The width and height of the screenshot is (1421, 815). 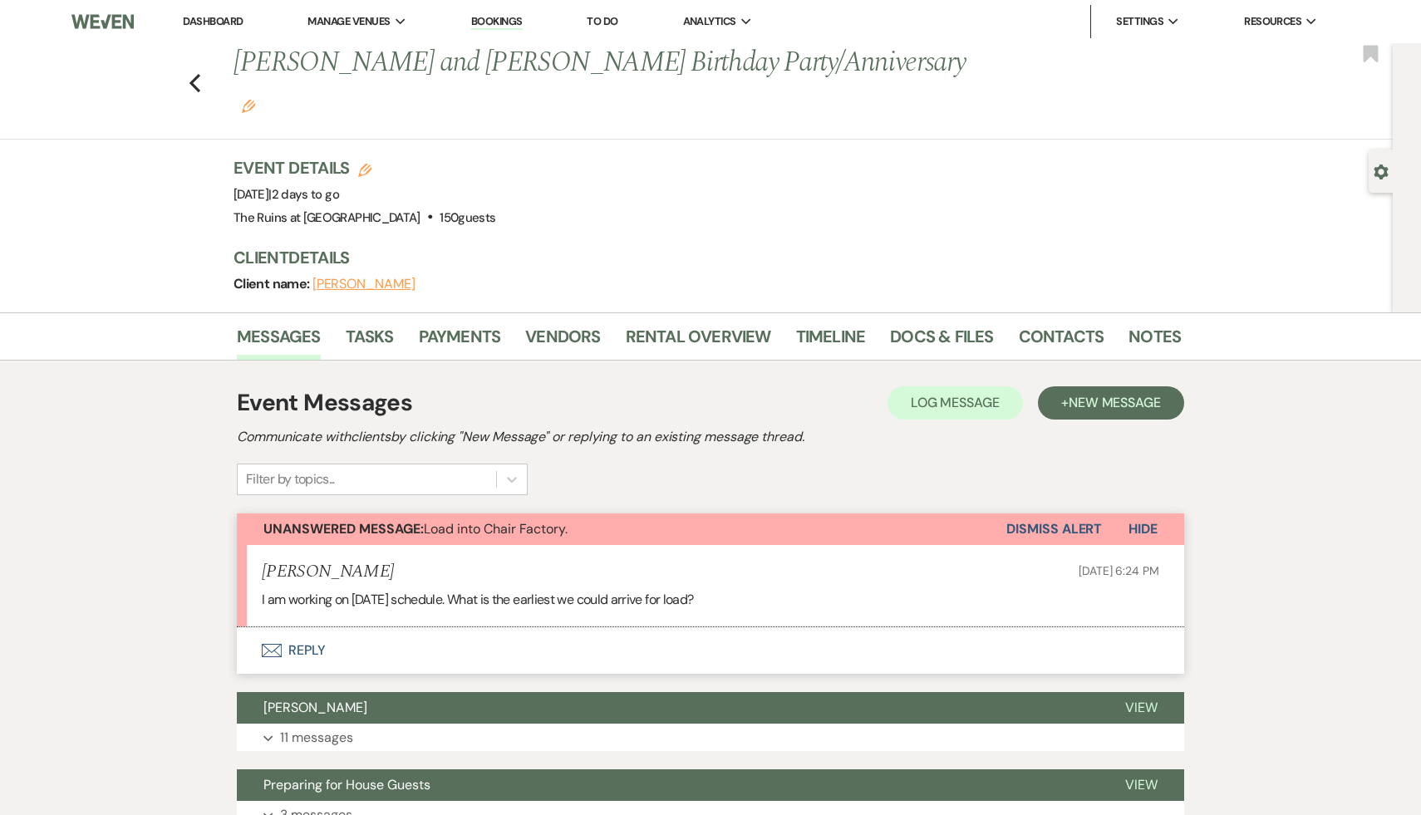 I want to click on span: Settings, so click(x=1139, y=22).